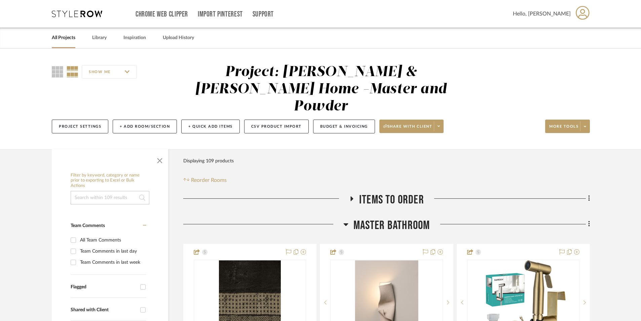  I want to click on a: Inspiration, so click(135, 38).